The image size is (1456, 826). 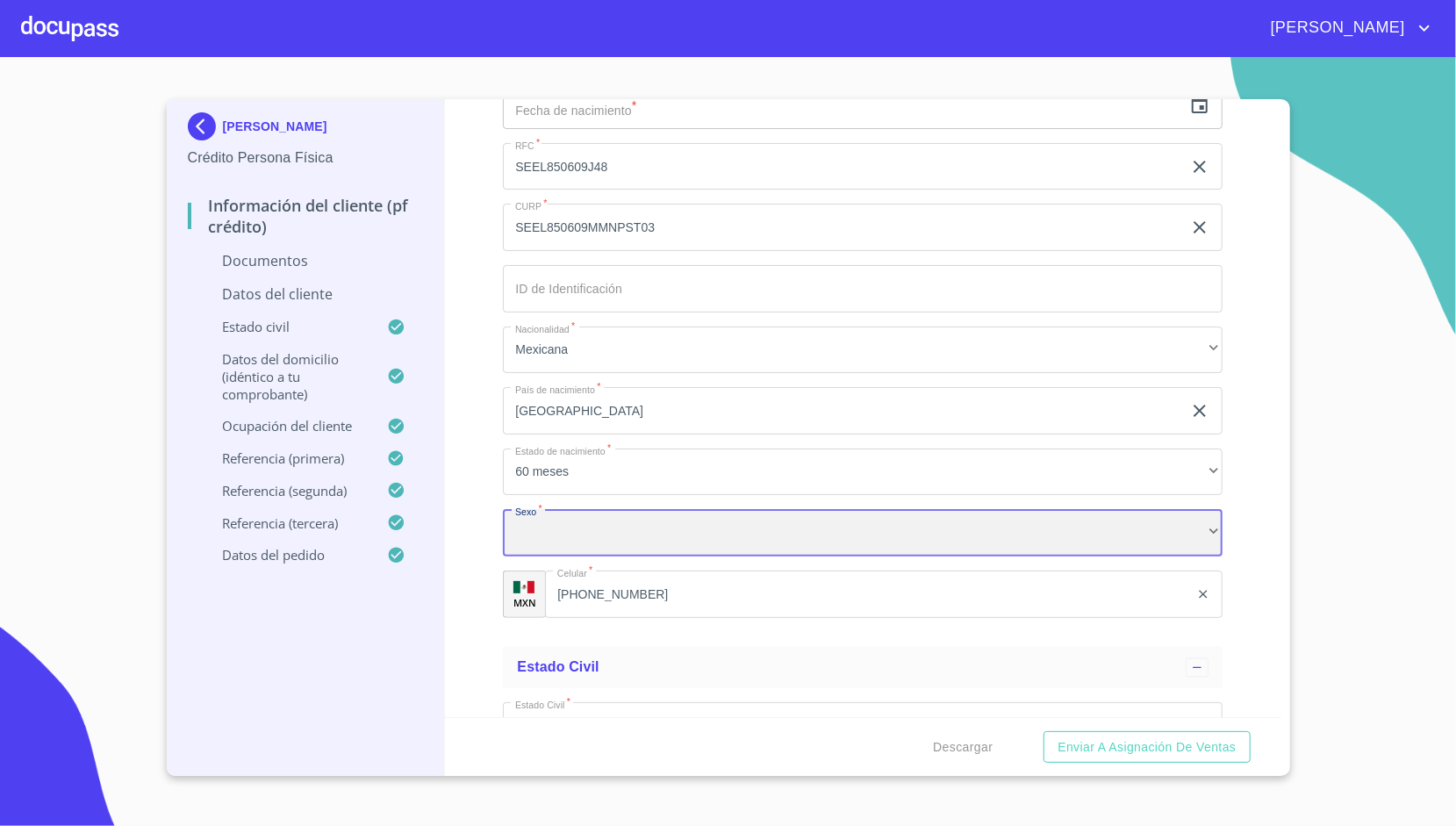 What do you see at coordinates (288, 523) in the screenshot?
I see `p: Referencia (tercera)` at bounding box center [288, 523].